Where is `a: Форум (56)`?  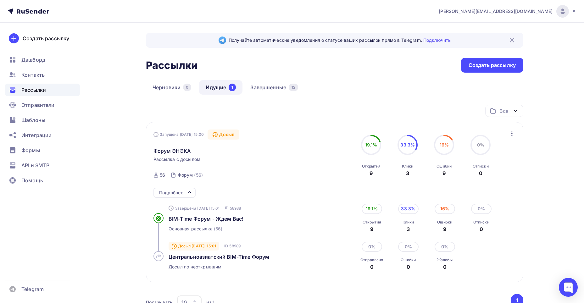 a: Форум (56) is located at coordinates (190, 175).